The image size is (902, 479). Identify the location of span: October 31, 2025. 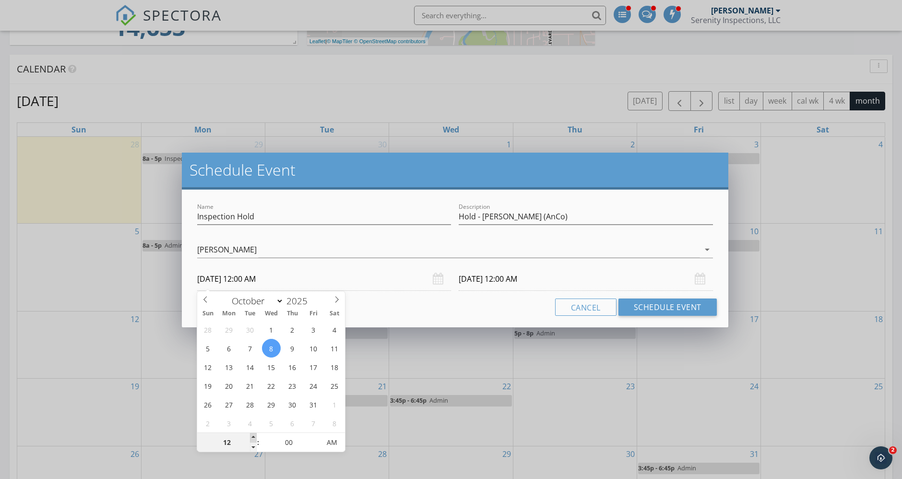
(313, 404).